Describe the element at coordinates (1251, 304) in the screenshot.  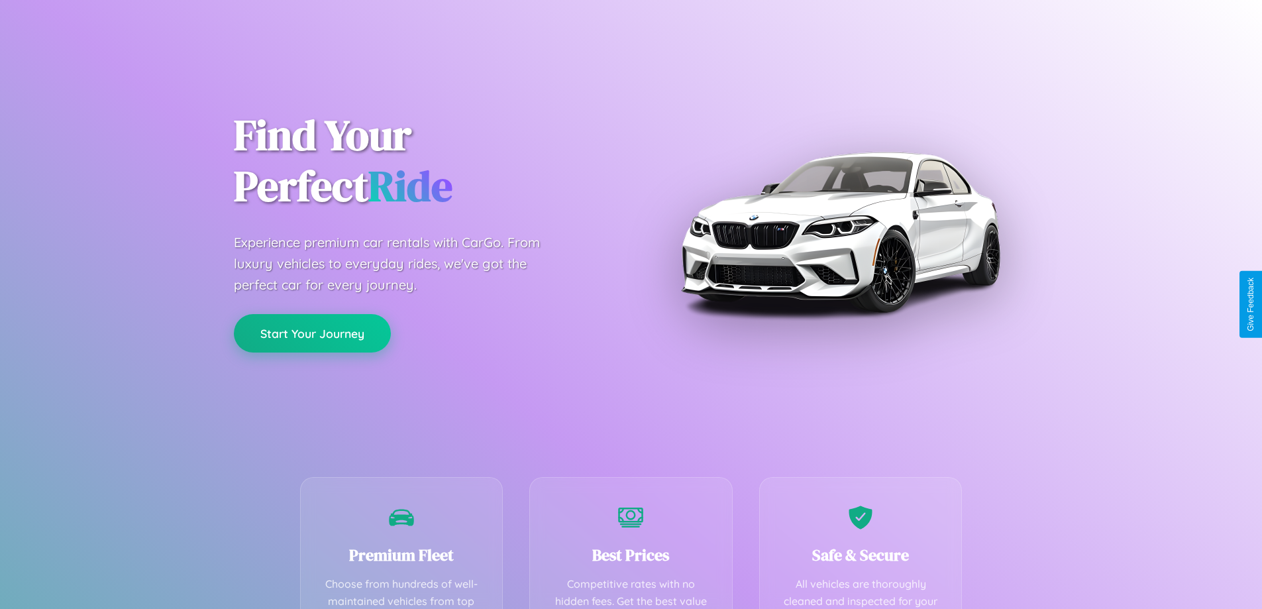
I see `div: Give Feedback` at that location.